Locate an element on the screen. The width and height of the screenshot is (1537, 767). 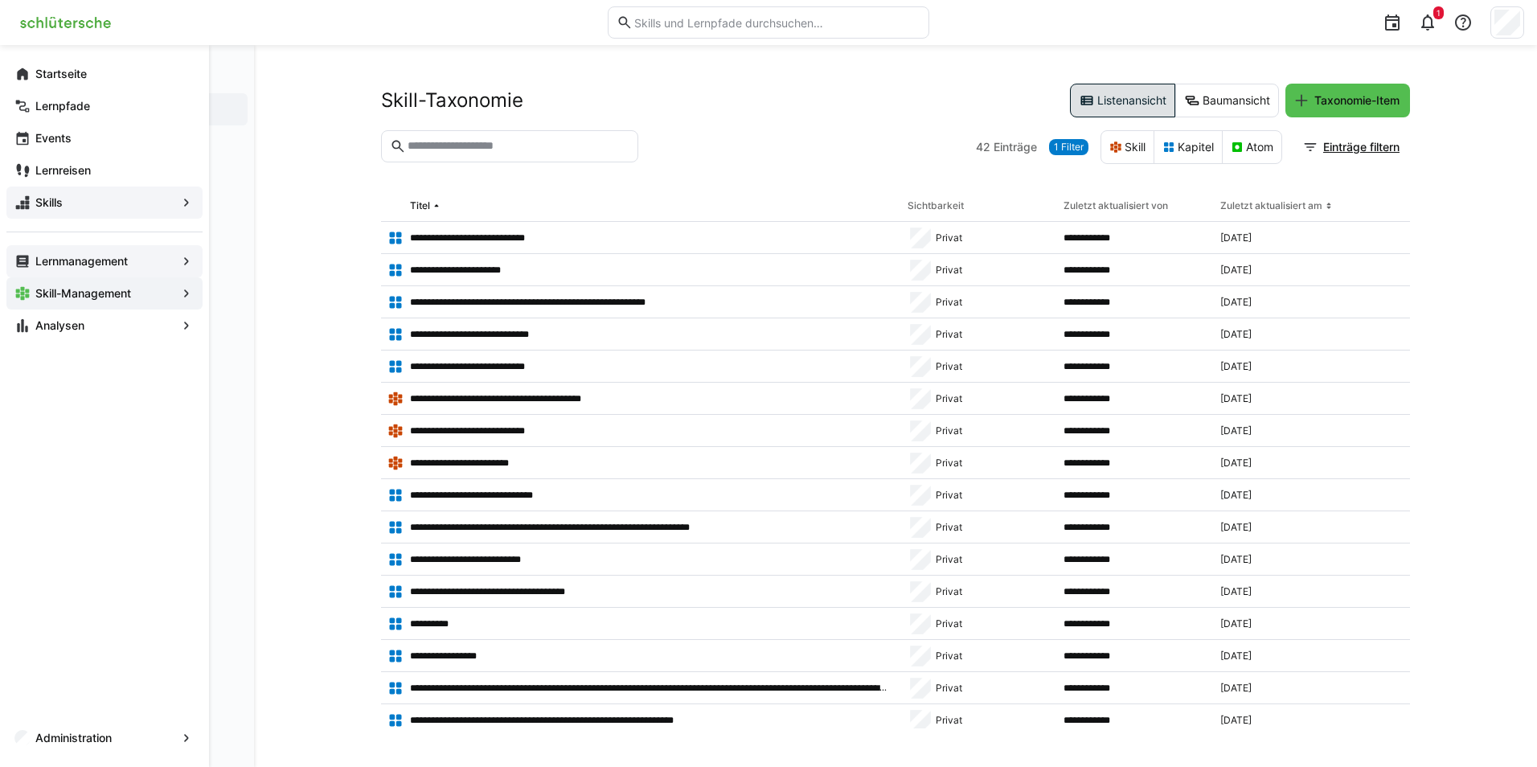
button: Taxonomie-Item is located at coordinates (1347, 100).